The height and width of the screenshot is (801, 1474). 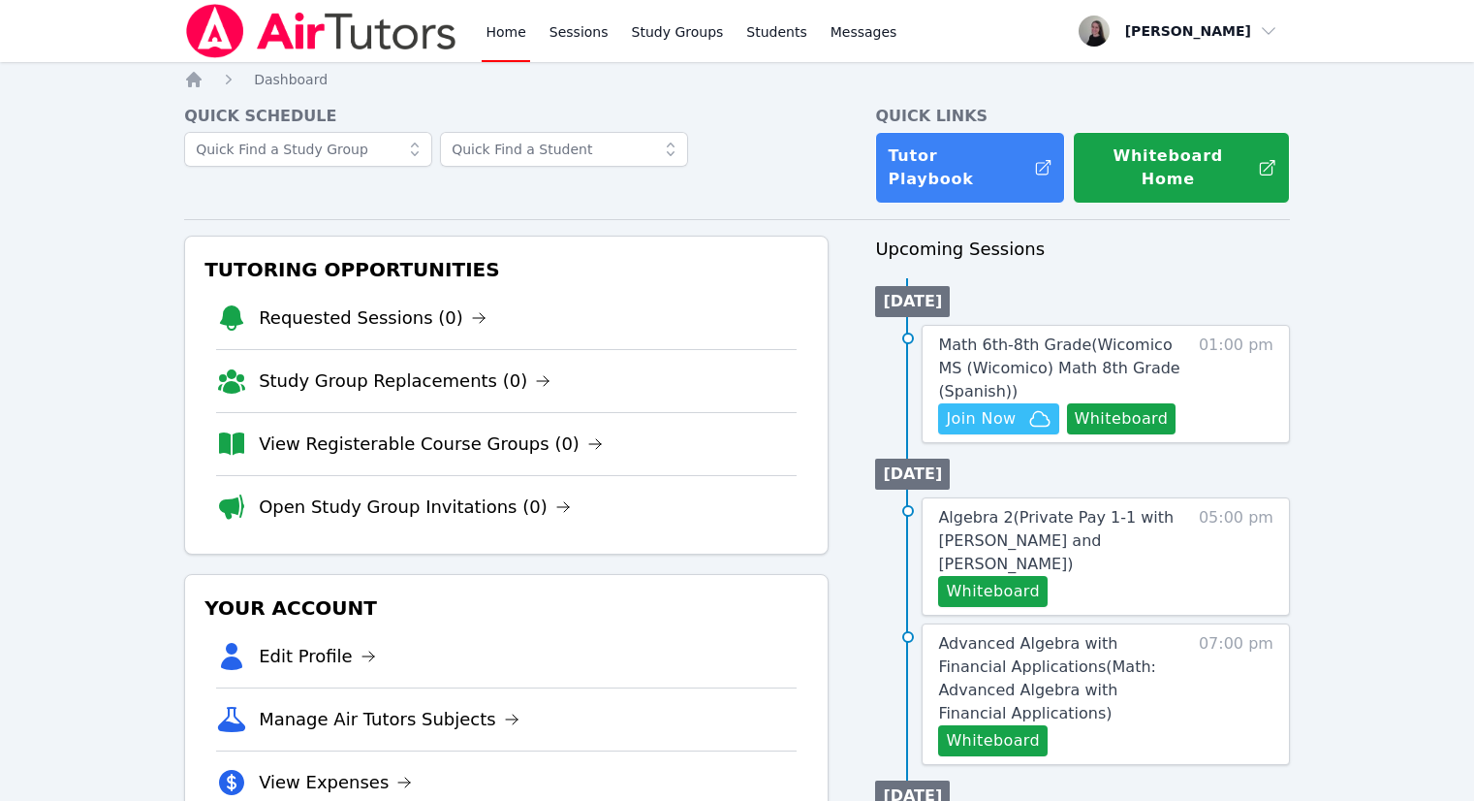 I want to click on nav: Breadcrumb, so click(x=737, y=79).